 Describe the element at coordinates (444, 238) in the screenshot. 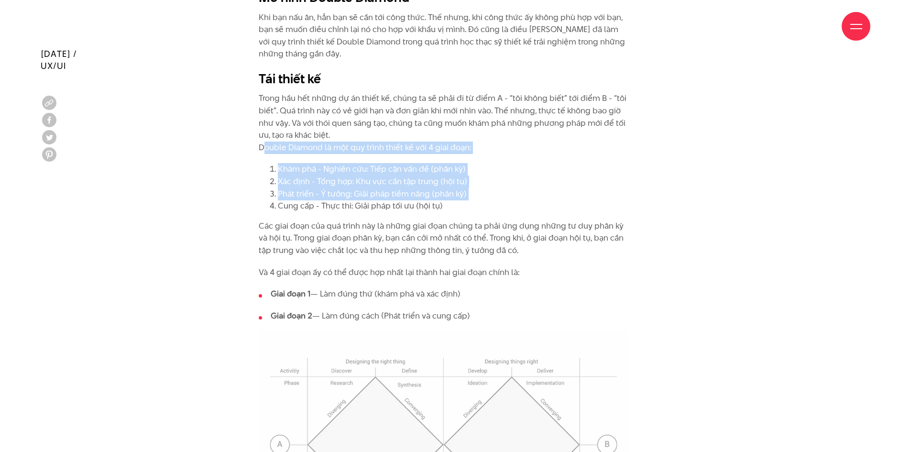

I see `p: Các giai đoạn của quá trình này là những giai đọan chúng ta phải ứng dụng những tư duy phân kỳ và...` at that location.